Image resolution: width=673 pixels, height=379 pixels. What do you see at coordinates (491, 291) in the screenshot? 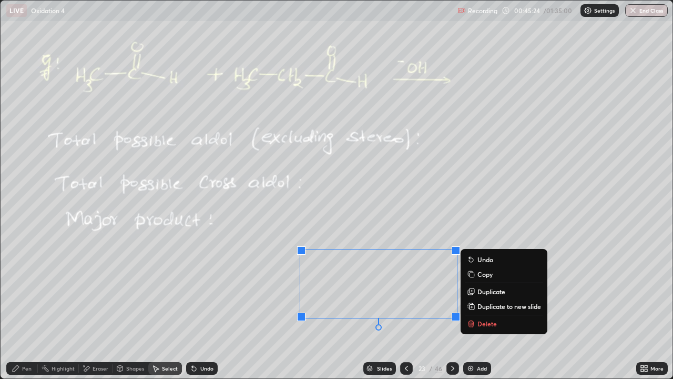
I see `p: Duplicate` at bounding box center [491, 291].